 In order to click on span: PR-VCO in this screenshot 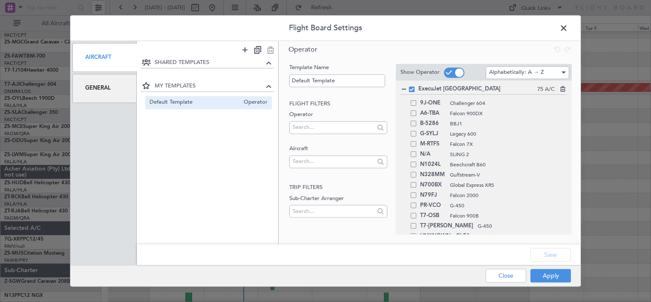, I will do `click(433, 205)`.